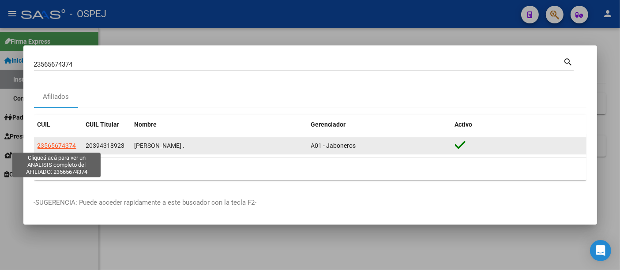 This screenshot has height=270, width=620. I want to click on span: 20394318923, so click(105, 146).